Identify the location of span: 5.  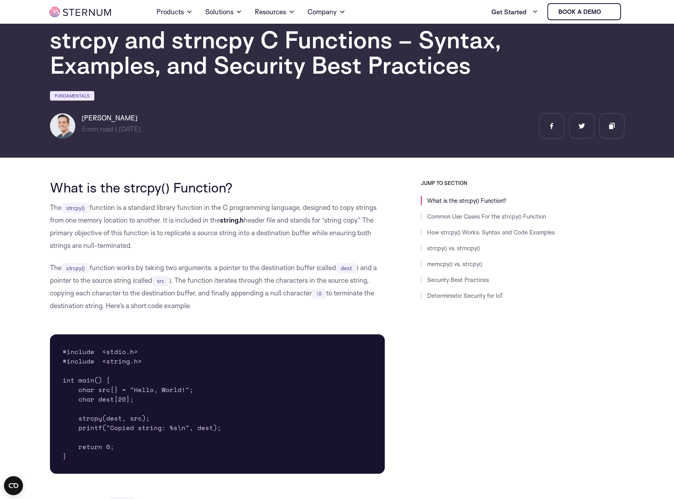
(84, 129).